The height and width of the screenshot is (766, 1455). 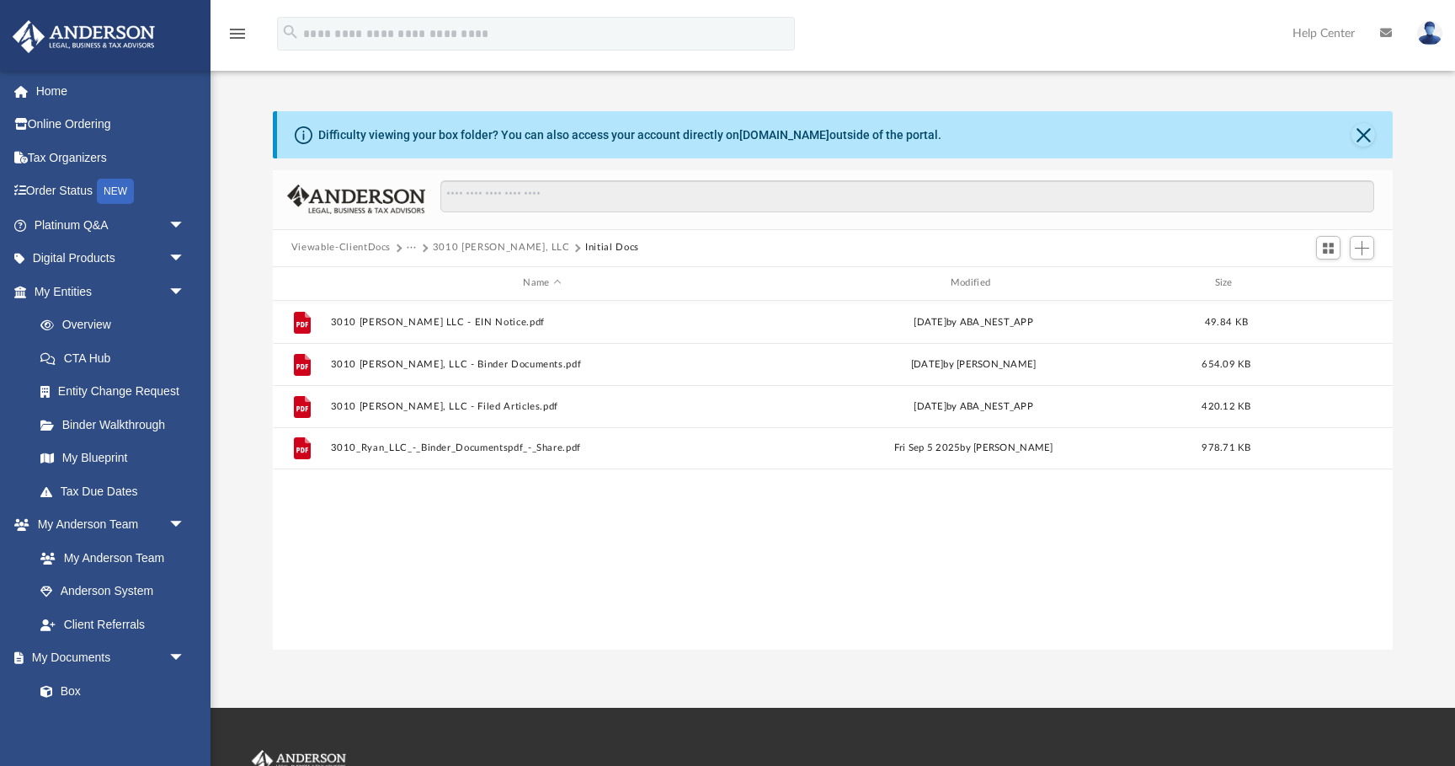 What do you see at coordinates (83, 36) in the screenshot?
I see `img: Anderson Advisors Platinum Portal` at bounding box center [83, 36].